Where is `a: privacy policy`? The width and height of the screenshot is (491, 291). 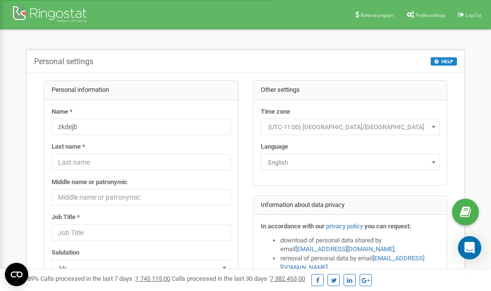
a: privacy policy is located at coordinates (344, 226).